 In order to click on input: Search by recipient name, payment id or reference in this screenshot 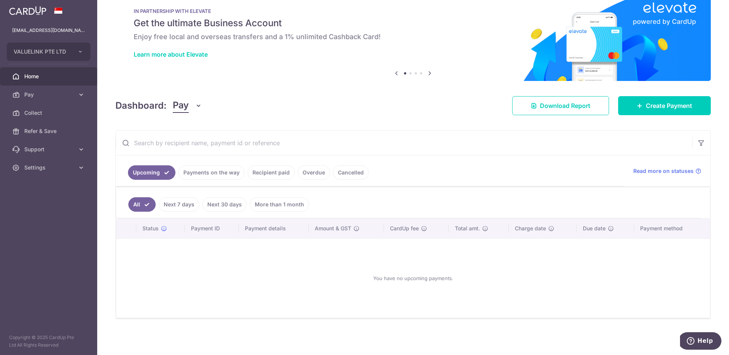, I will do `click(404, 143)`.